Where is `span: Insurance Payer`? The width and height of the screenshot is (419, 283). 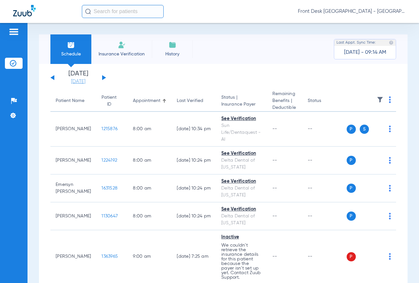
span: Insurance Payer is located at coordinates (242, 104).